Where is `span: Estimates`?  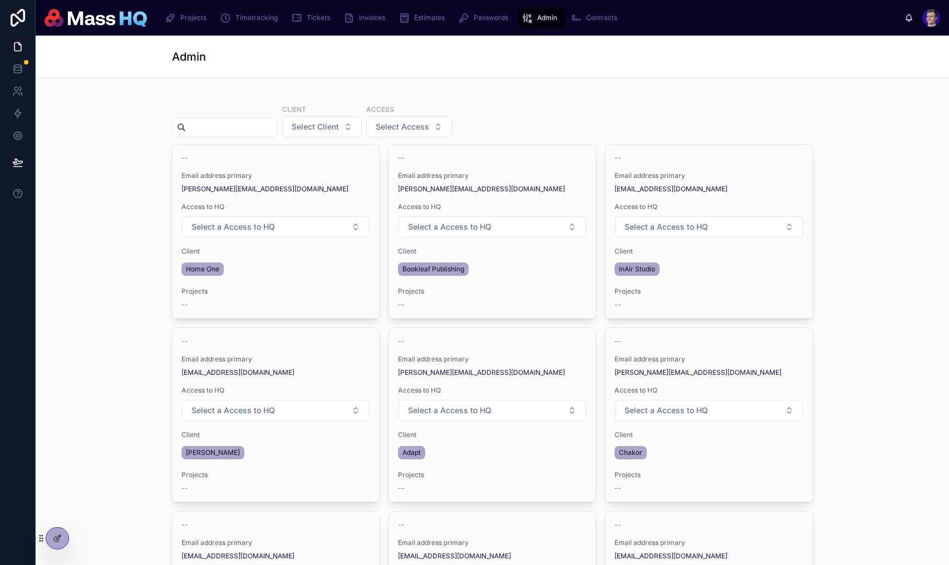 span: Estimates is located at coordinates (429, 18).